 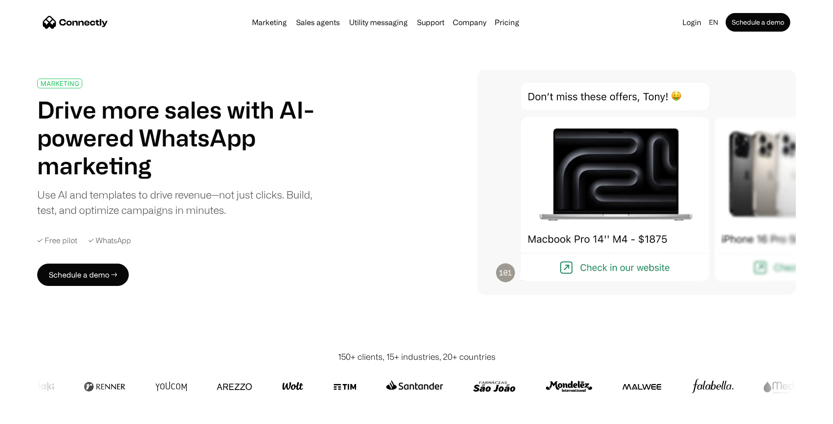 I want to click on h1: Drive more sales with AI-powered WhatsApp marketing, so click(x=181, y=138).